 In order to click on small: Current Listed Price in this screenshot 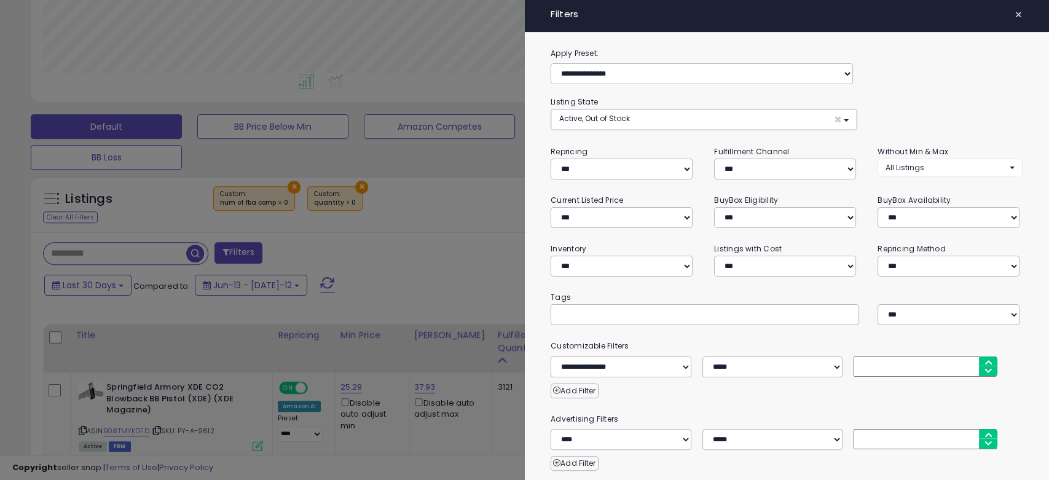, I will do `click(587, 200)`.